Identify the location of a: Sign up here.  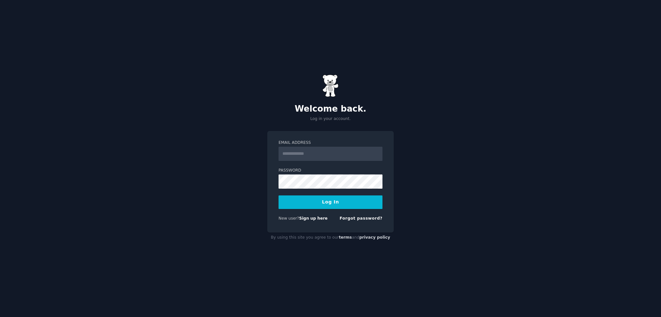
(313, 218).